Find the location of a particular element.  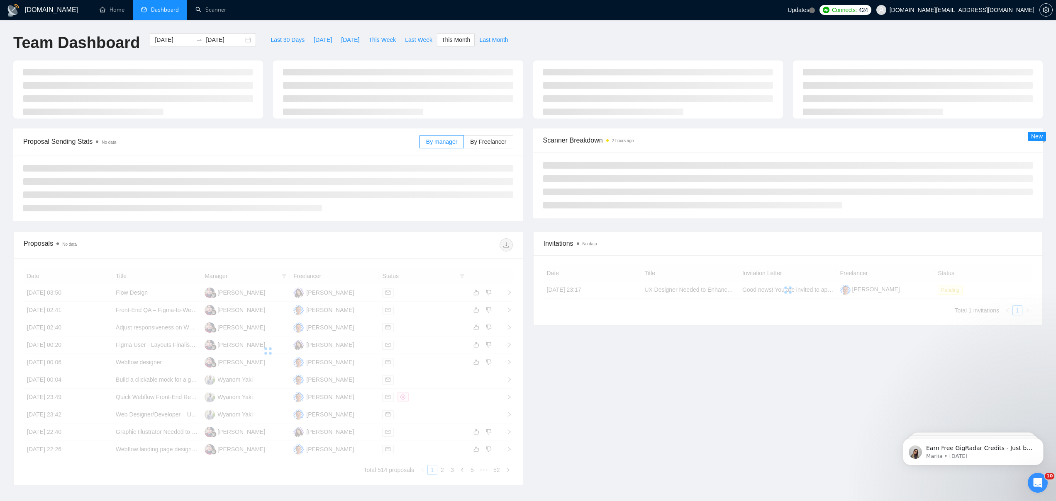

a: homeHome is located at coordinates (112, 10).